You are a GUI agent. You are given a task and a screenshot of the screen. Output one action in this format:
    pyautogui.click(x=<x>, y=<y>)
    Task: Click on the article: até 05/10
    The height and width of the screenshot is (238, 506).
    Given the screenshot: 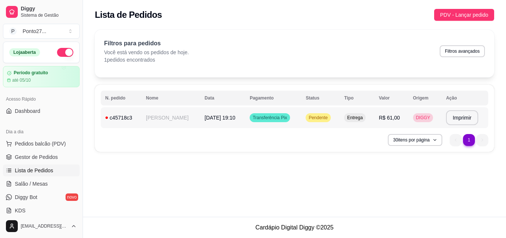 What is the action you would take?
    pyautogui.click(x=21, y=80)
    